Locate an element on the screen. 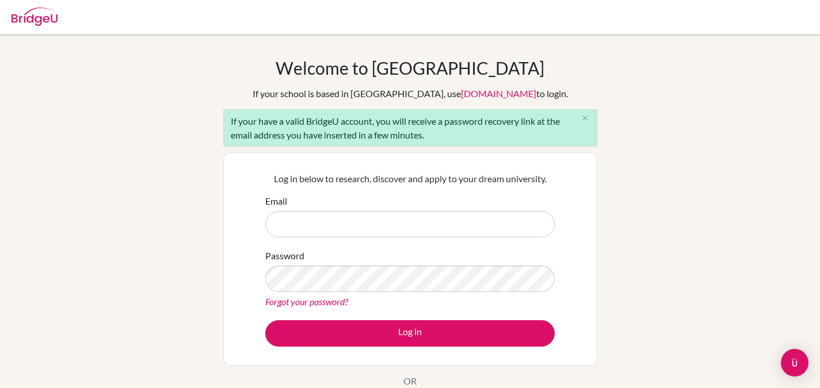 The image size is (820, 388). div: If your have a valid BridgeU account, you will receive a password recovery link at the email addr... is located at coordinates (410, 128).